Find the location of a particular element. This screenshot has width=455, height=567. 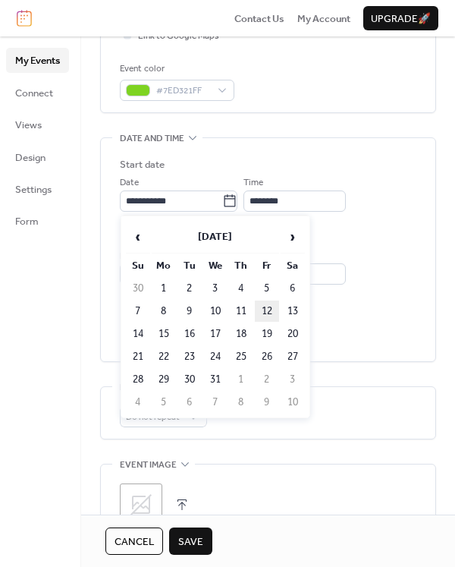

a: Form is located at coordinates (37, 221).